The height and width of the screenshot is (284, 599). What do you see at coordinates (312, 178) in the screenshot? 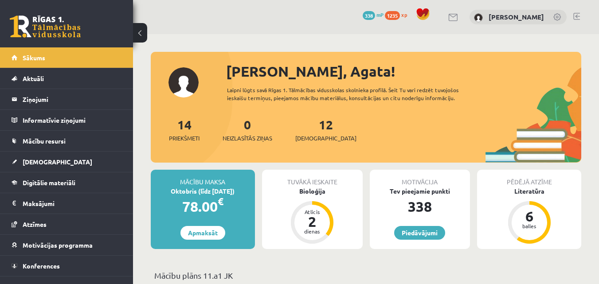
I see `div: Tuvākā ieskaite` at bounding box center [312, 178].